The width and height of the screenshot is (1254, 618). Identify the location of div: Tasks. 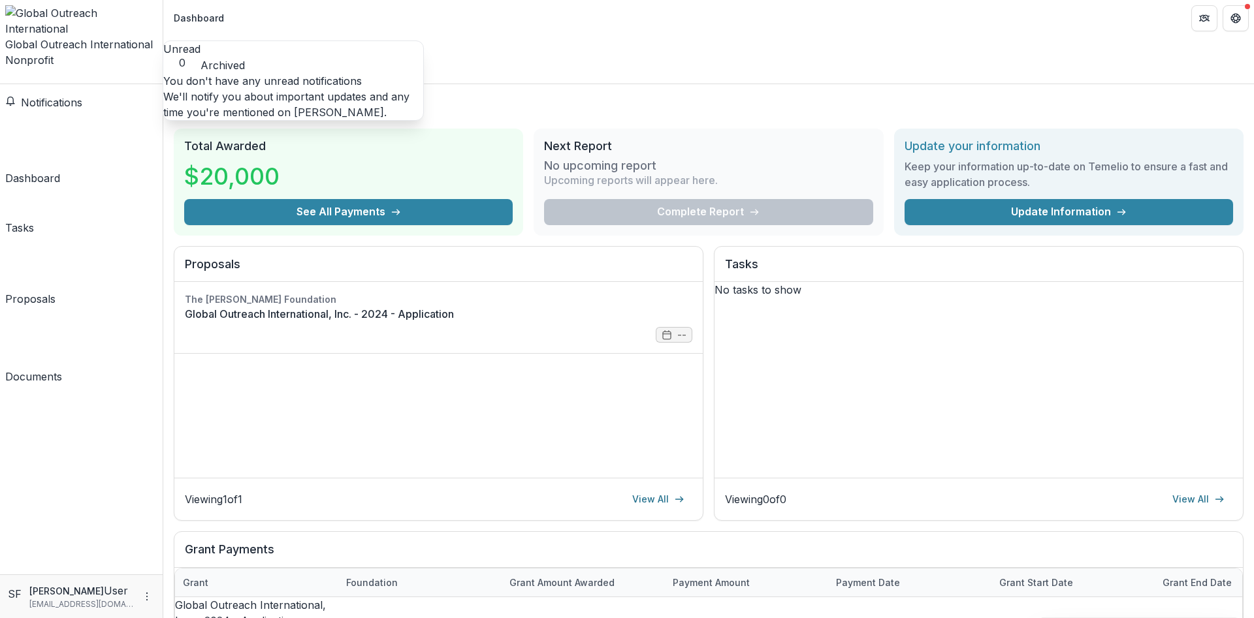
(20, 228).